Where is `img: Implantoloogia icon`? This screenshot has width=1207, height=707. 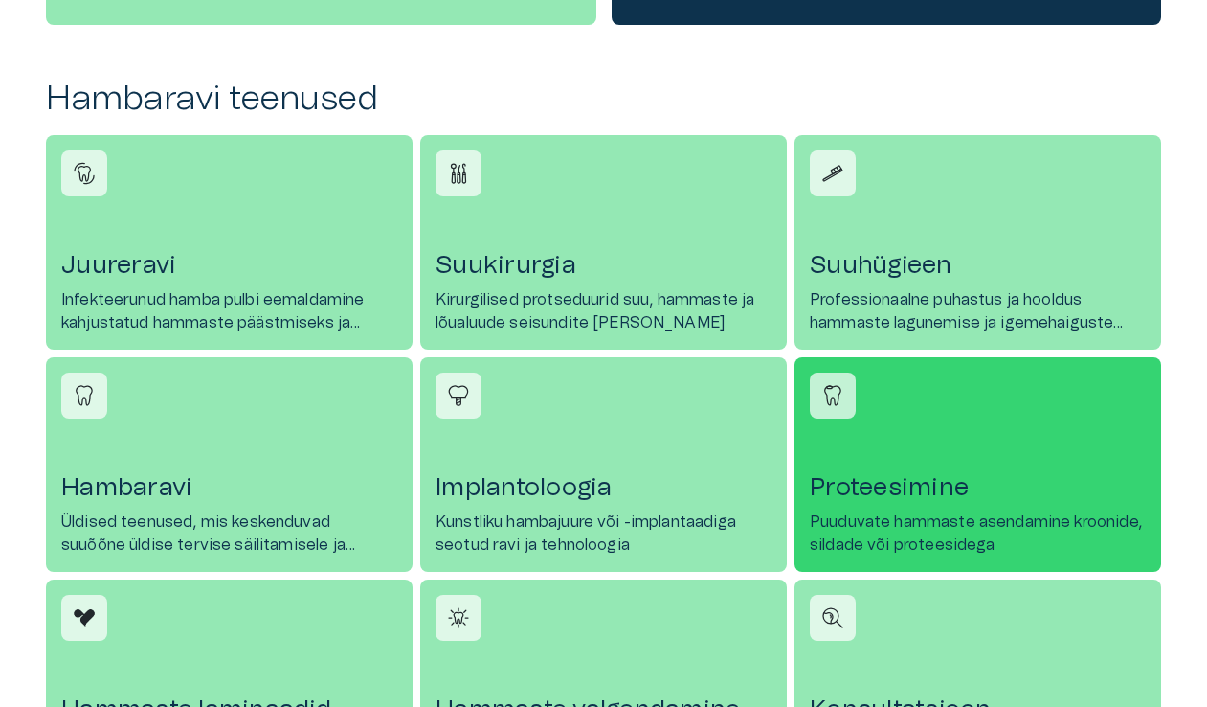
img: Implantoloogia icon is located at coordinates (459, 395).